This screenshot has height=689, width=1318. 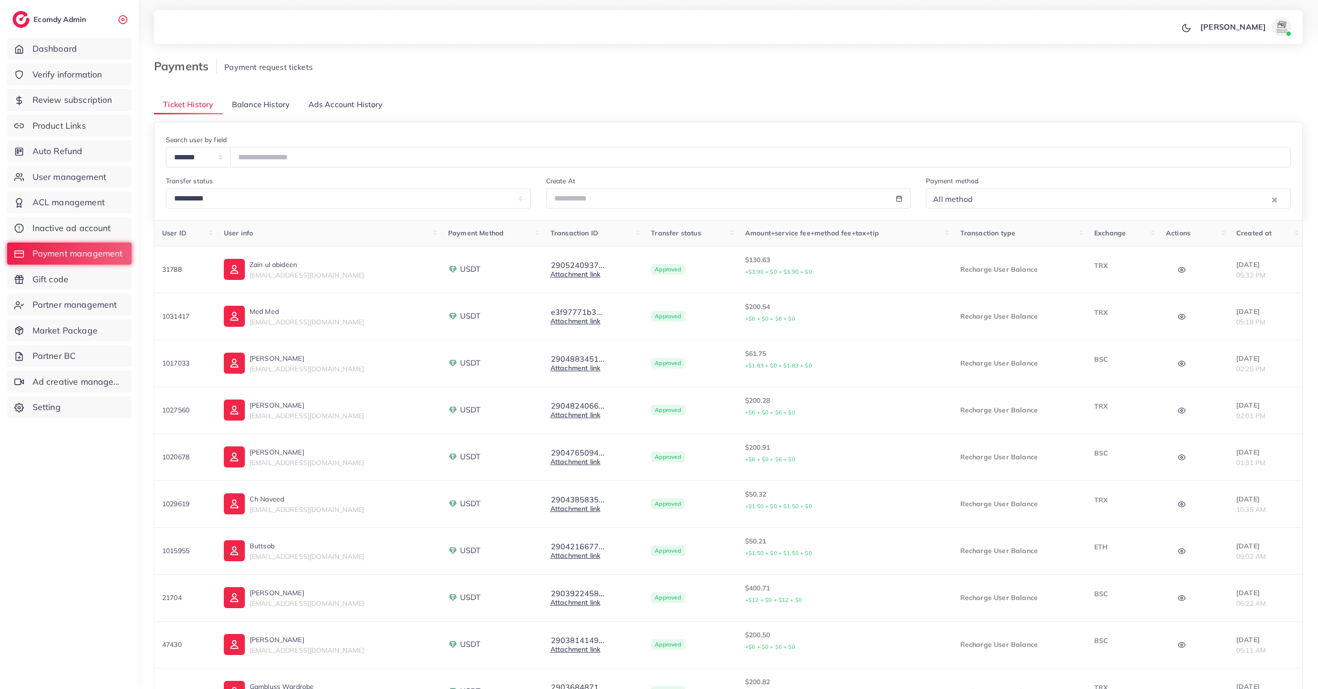 What do you see at coordinates (261, 104) in the screenshot?
I see `span: Balance History` at bounding box center [261, 104].